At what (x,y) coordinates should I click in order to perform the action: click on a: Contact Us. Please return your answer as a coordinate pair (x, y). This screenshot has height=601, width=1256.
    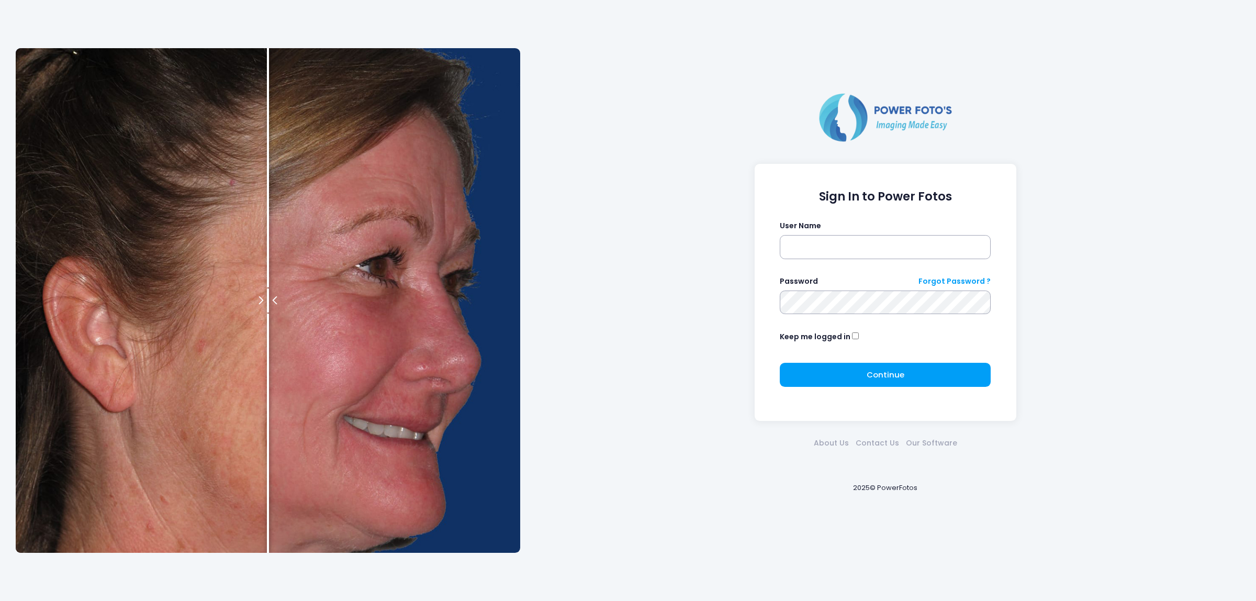
    Looking at the image, I should click on (877, 443).